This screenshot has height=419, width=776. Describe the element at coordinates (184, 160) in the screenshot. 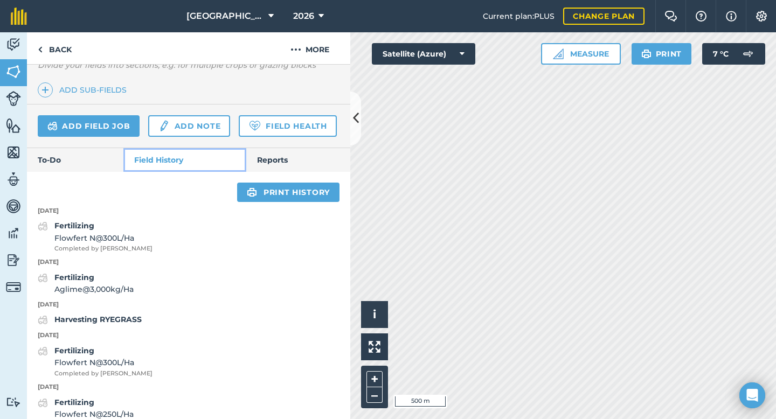

I see `a: Field History` at that location.